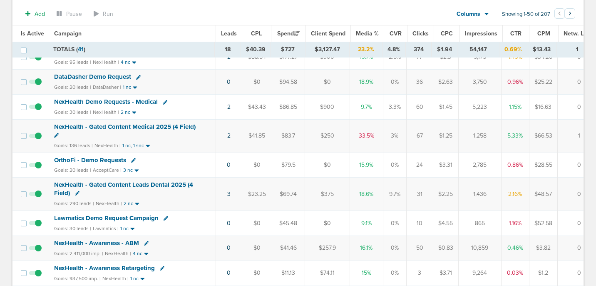 The height and width of the screenshot is (286, 596). Describe the element at coordinates (481, 33) in the screenshot. I see `span: Impressions` at that location.